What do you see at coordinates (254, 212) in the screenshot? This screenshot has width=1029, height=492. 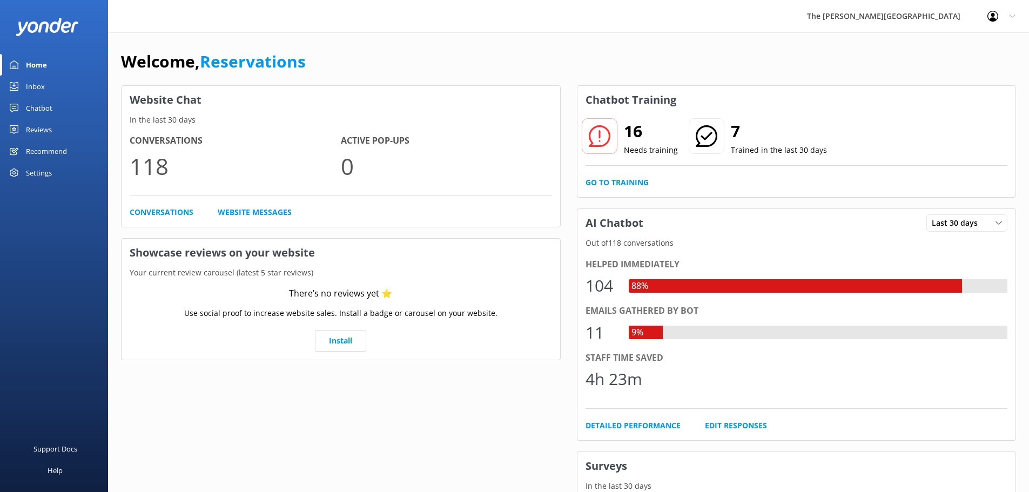 I see `a: Website Messages` at bounding box center [254, 212].